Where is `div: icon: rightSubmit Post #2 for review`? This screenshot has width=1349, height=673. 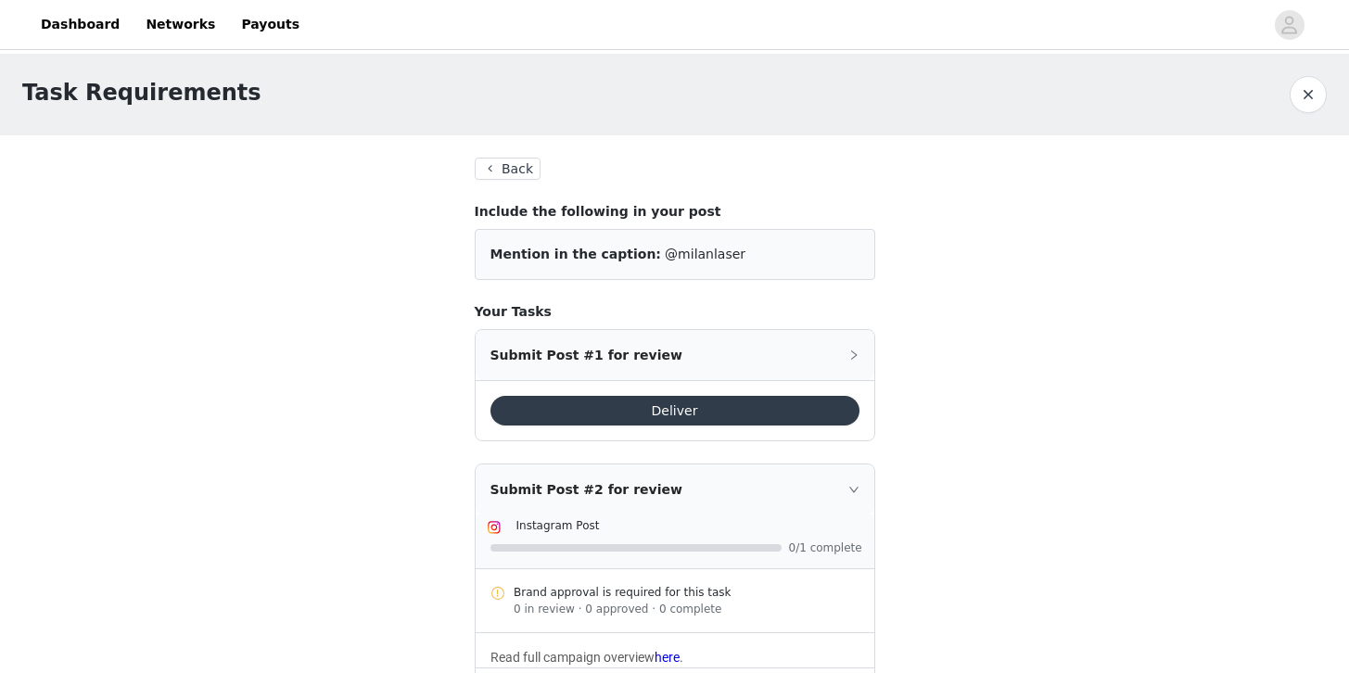 div: icon: rightSubmit Post #2 for review is located at coordinates (675, 490).